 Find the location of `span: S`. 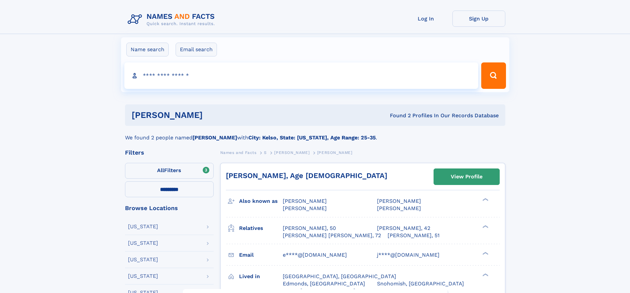

span: S is located at coordinates (265, 153).